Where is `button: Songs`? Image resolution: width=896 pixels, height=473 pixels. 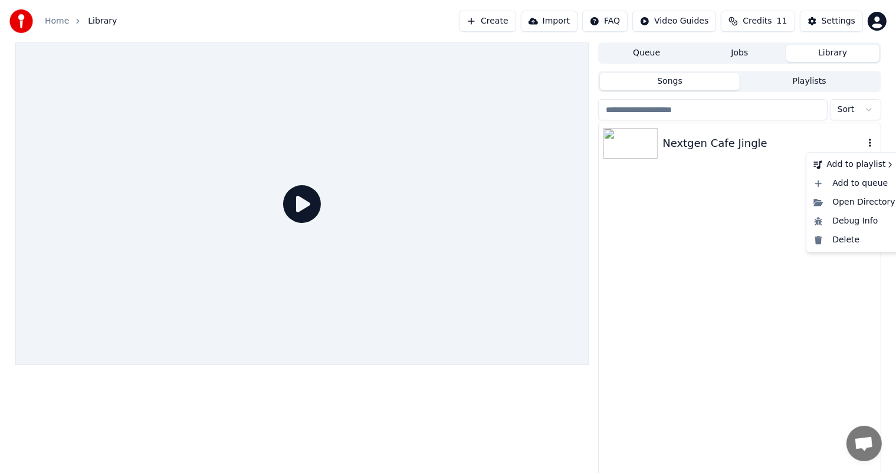
button: Songs is located at coordinates (670, 81).